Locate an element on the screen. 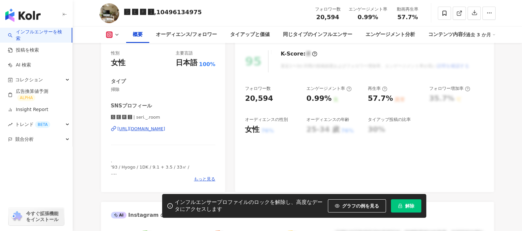 Image resolution: width=522 pixels, height=231 pixels. div: 動画再生率 is located at coordinates (408, 9).